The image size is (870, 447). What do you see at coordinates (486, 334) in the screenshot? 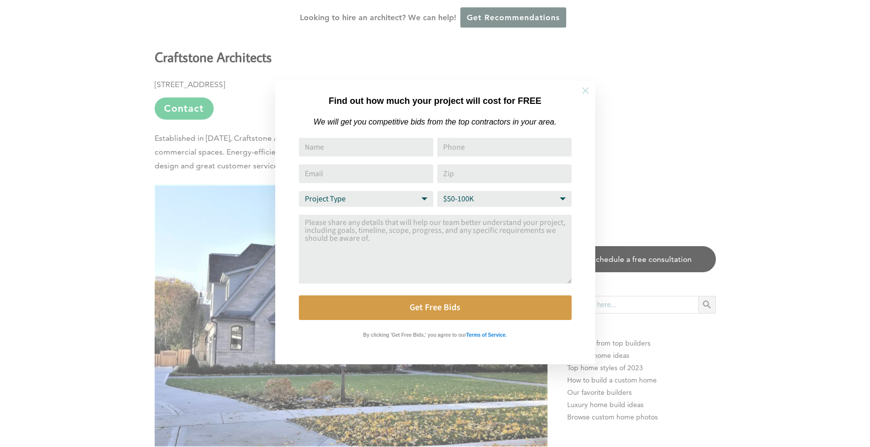
I see `a: Terms of Service` at bounding box center [486, 334].